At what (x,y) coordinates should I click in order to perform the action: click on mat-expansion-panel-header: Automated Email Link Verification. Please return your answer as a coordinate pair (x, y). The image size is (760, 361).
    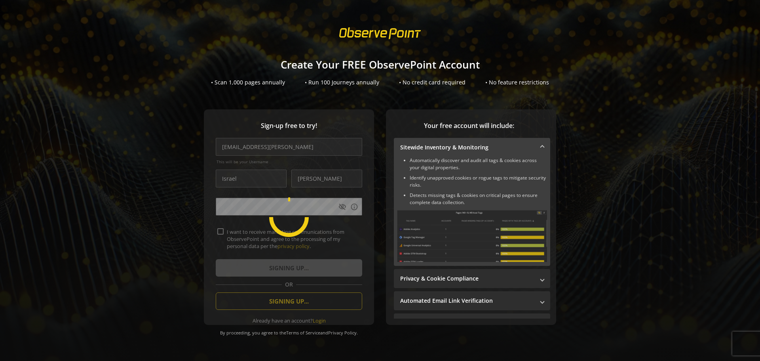
    Looking at the image, I should click on (472, 300).